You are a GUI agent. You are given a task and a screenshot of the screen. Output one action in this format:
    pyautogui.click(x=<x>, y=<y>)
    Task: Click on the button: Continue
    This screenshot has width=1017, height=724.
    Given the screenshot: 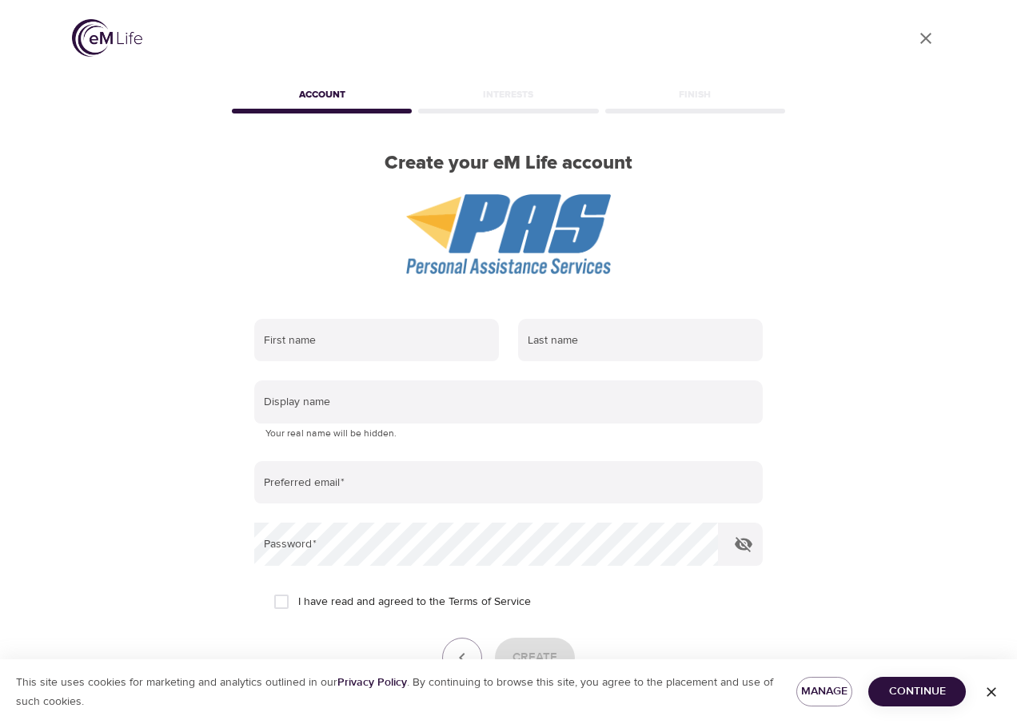 What is the action you would take?
    pyautogui.click(x=917, y=692)
    